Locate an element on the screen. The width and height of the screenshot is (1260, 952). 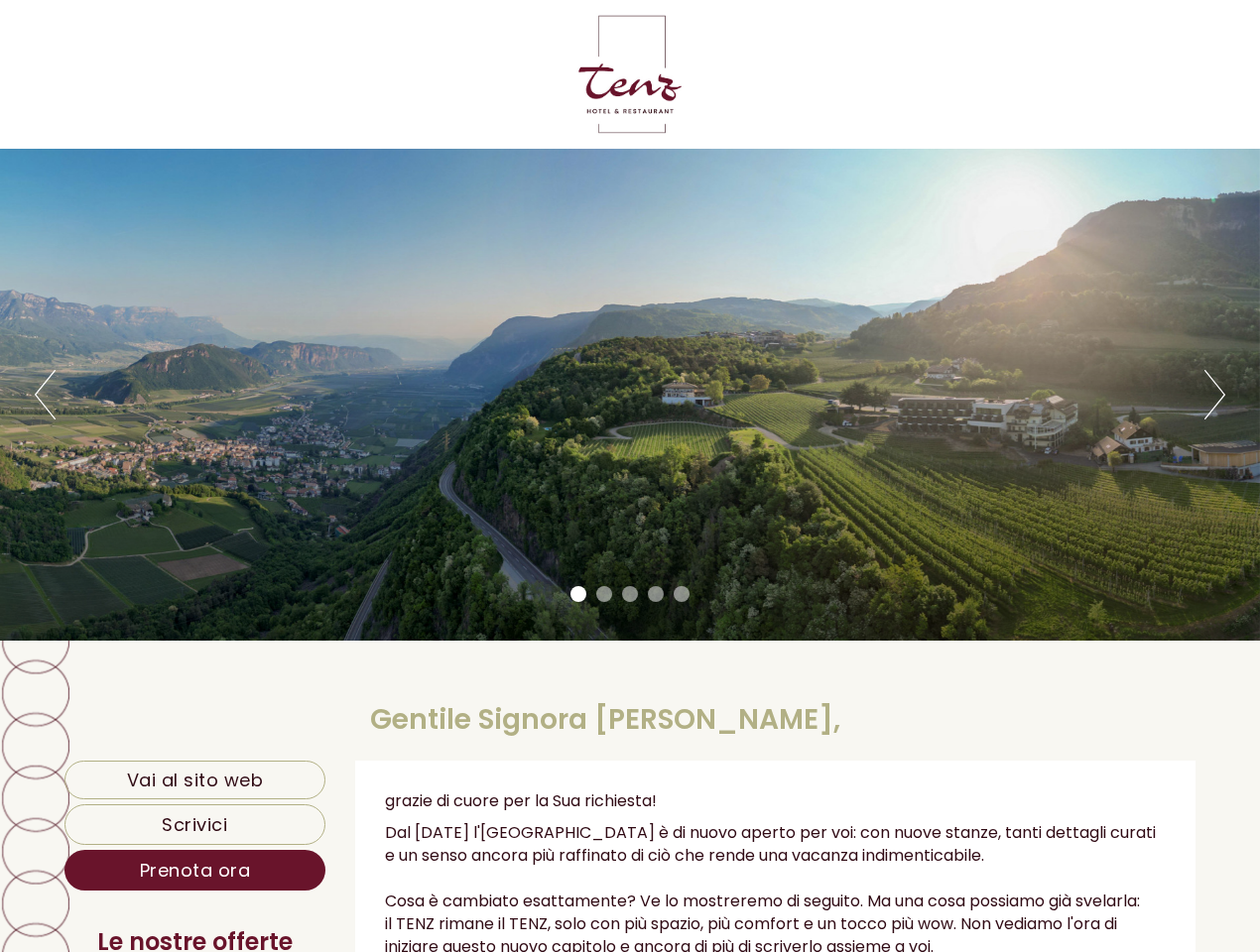
button: Invia is located at coordinates (731, 536).